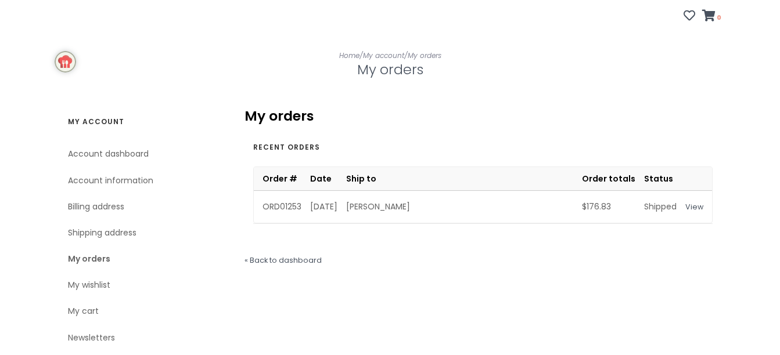 The image size is (780, 355). I want to click on a: Home, so click(349, 55).